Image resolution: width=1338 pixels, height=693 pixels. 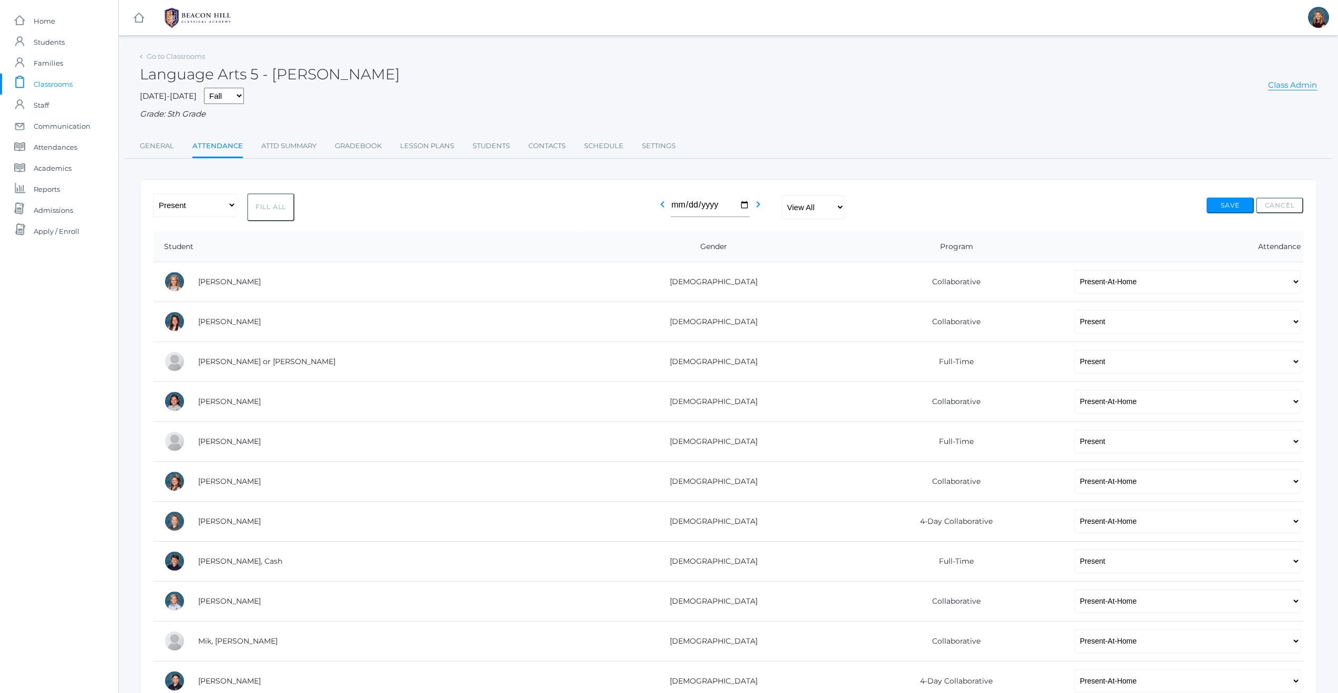 What do you see at coordinates (47, 189) in the screenshot?
I see `span: Reports` at bounding box center [47, 189].